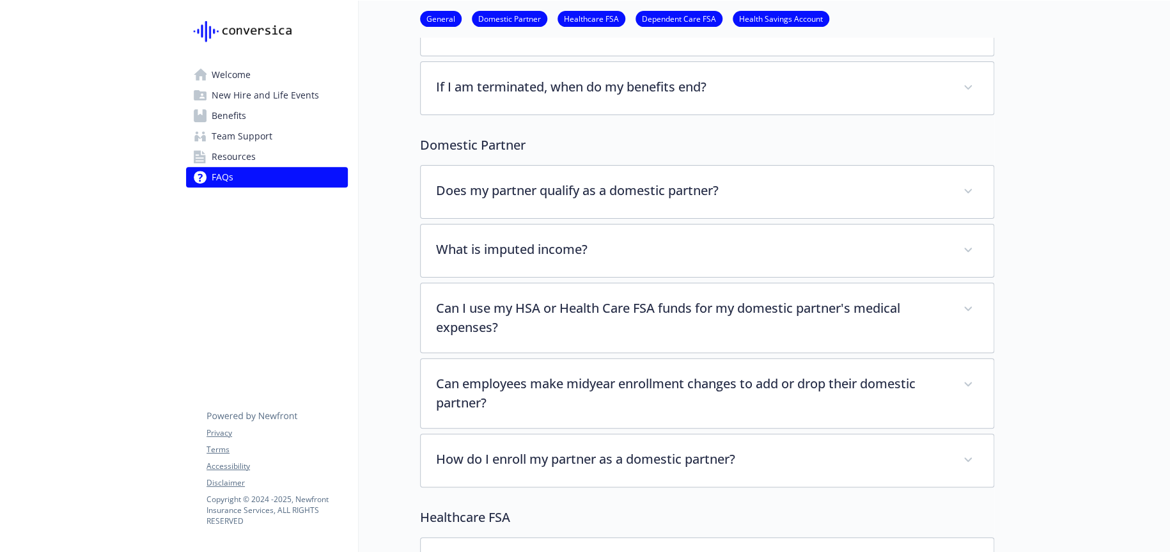 The width and height of the screenshot is (1170, 552). What do you see at coordinates (692, 87) in the screenshot?
I see `p: If I am terminated, when do my benefits end?` at bounding box center [692, 87].